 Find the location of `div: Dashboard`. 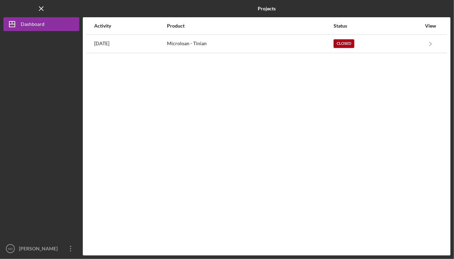

div: Dashboard is located at coordinates (32, 25).